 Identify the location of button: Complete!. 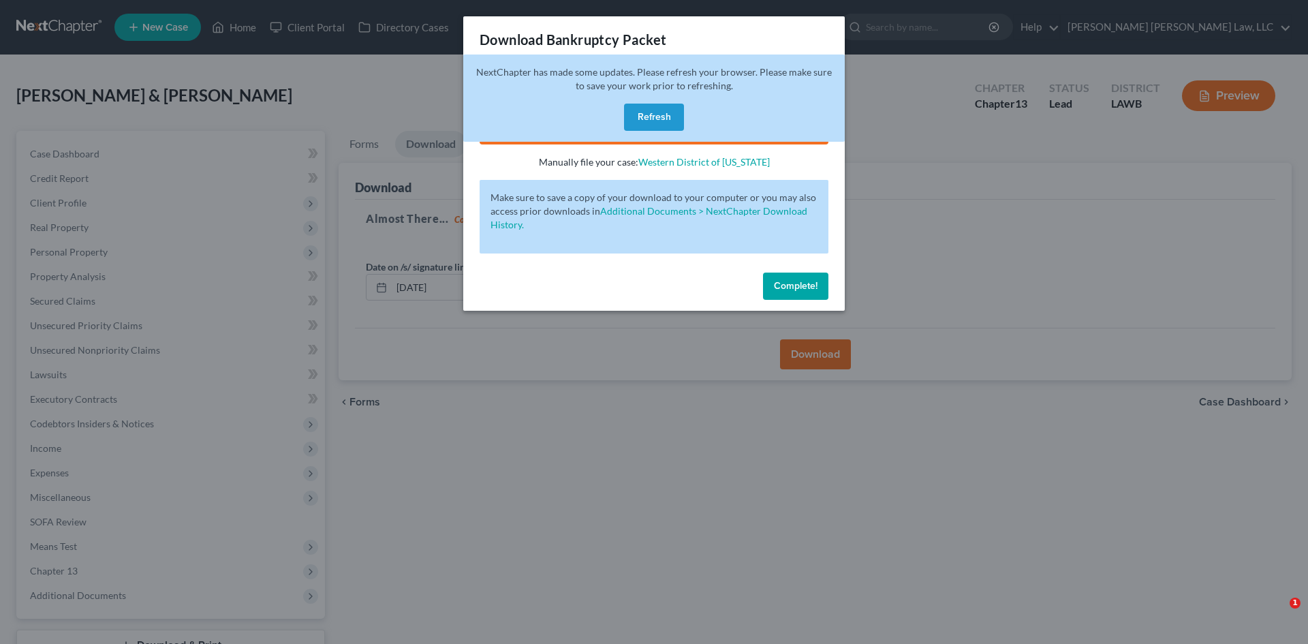
(796, 286).